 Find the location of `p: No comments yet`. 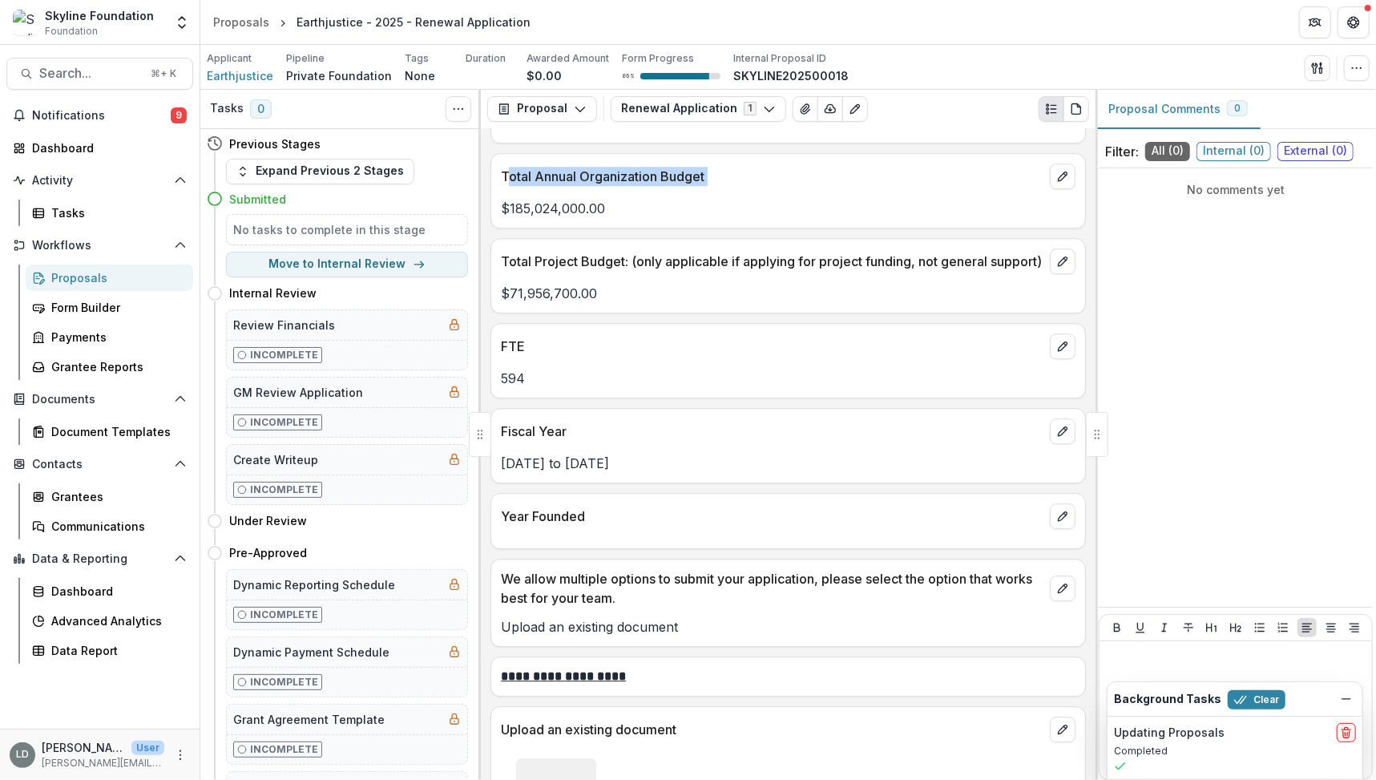

p: No comments yet is located at coordinates (1236, 189).